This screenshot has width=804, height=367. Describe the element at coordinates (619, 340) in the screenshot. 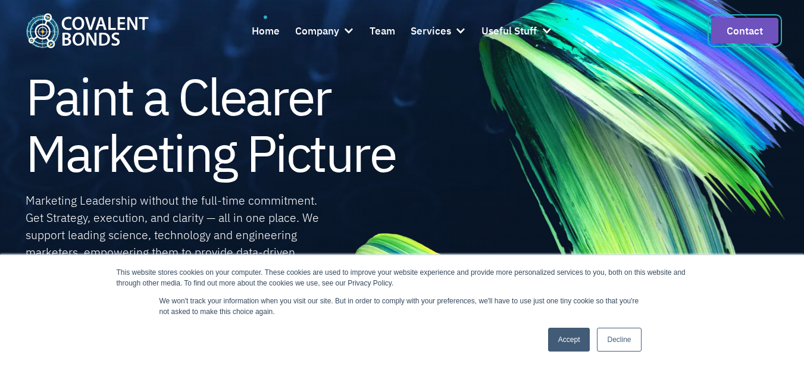

I see `a: Decline` at that location.